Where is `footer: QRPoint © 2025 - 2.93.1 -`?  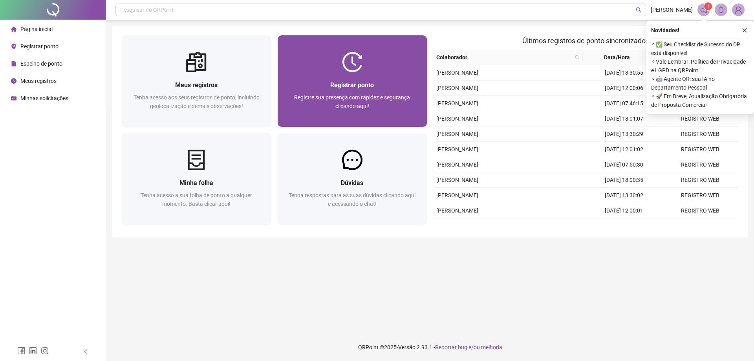
footer: QRPoint © 2025 - 2.93.1 - is located at coordinates (430, 347).